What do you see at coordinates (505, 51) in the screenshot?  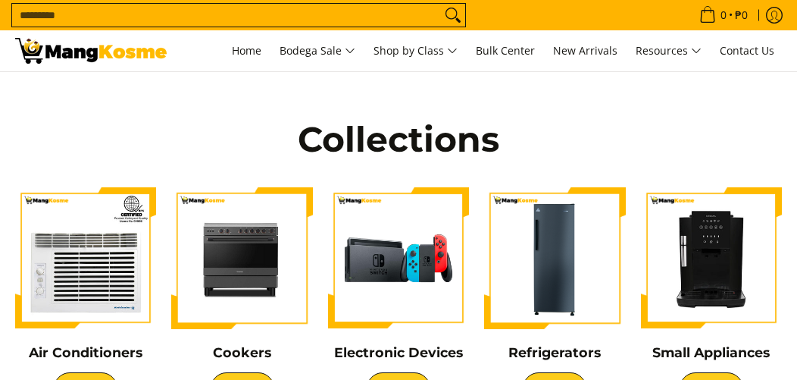 I see `a: Bulk Center` at bounding box center [505, 51].